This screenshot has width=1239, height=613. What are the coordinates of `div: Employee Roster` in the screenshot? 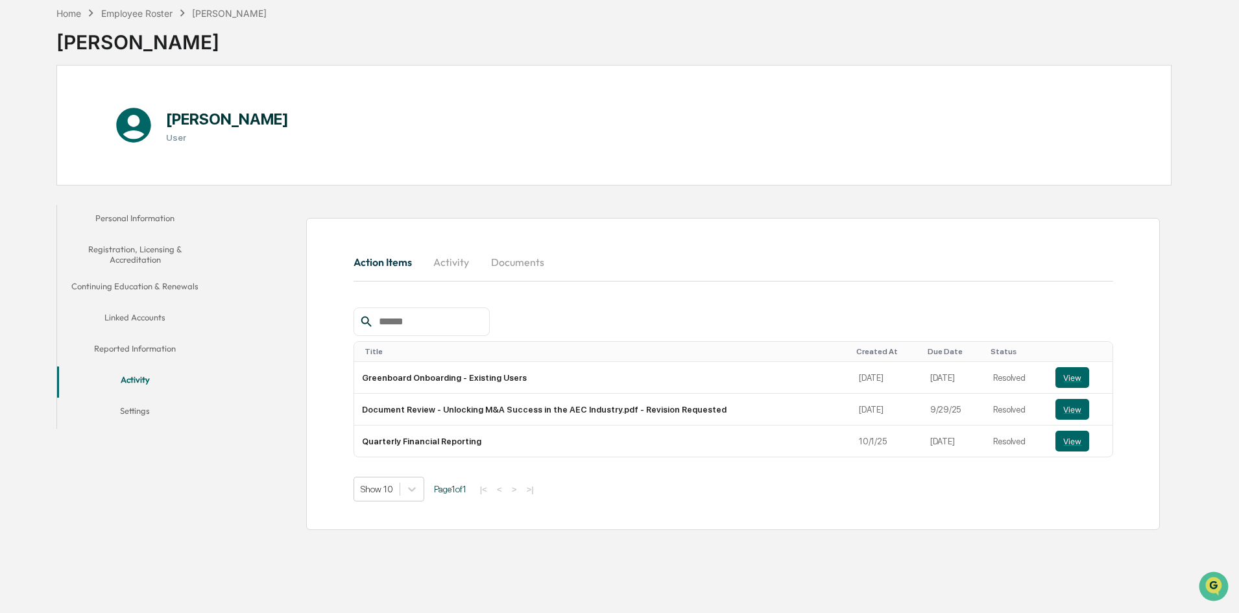 It's located at (137, 13).